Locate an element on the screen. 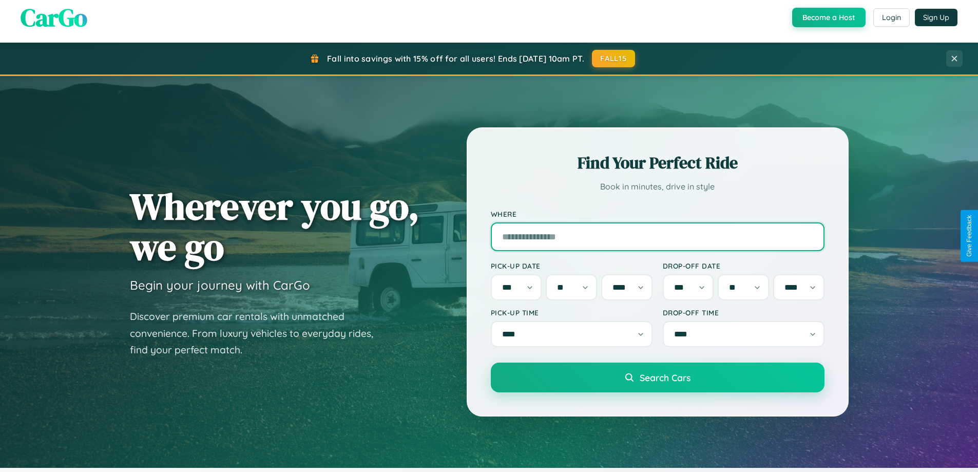 The image size is (978, 472). button: Sign Up is located at coordinates (936, 17).